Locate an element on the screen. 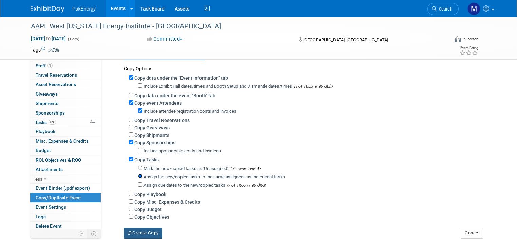 The height and width of the screenshot is (247, 517). span: PakEnergy is located at coordinates (84, 9).